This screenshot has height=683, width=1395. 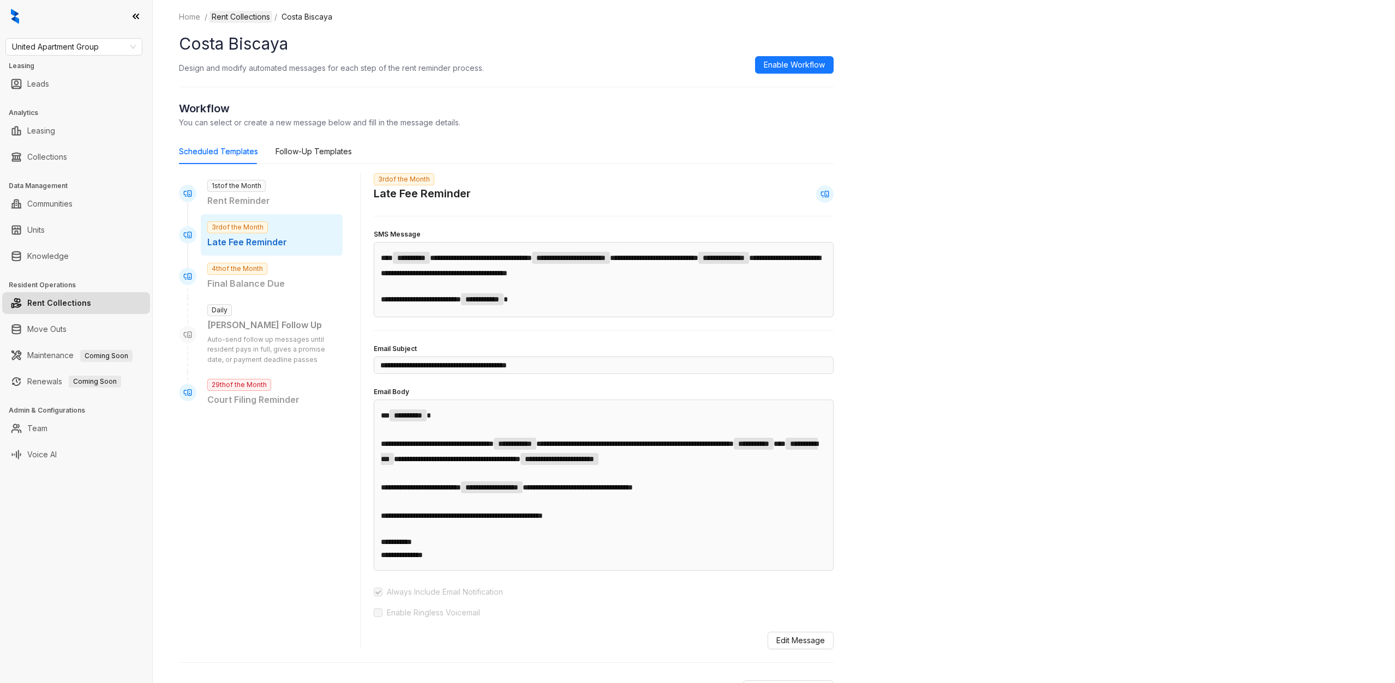 I want to click on a: Communities, so click(x=50, y=204).